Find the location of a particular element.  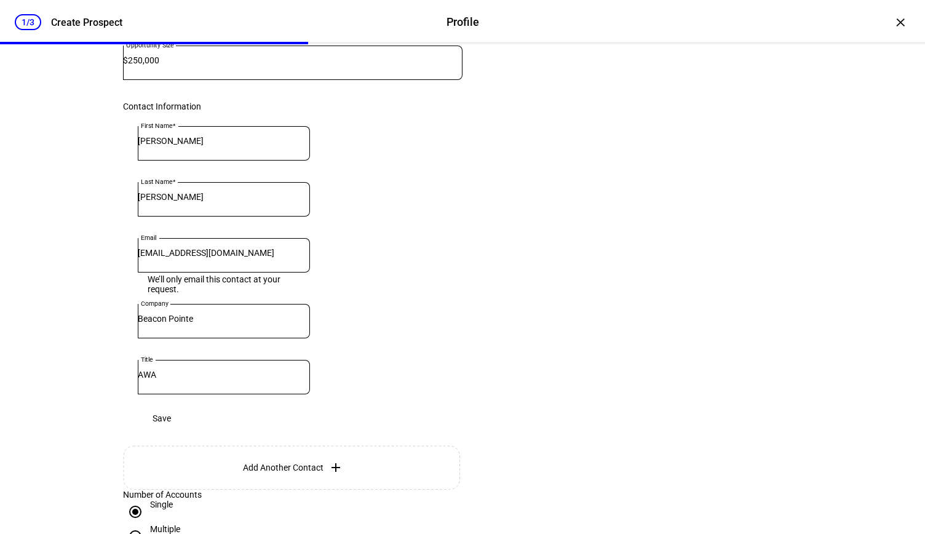

mat-label: Email is located at coordinates (149, 237).